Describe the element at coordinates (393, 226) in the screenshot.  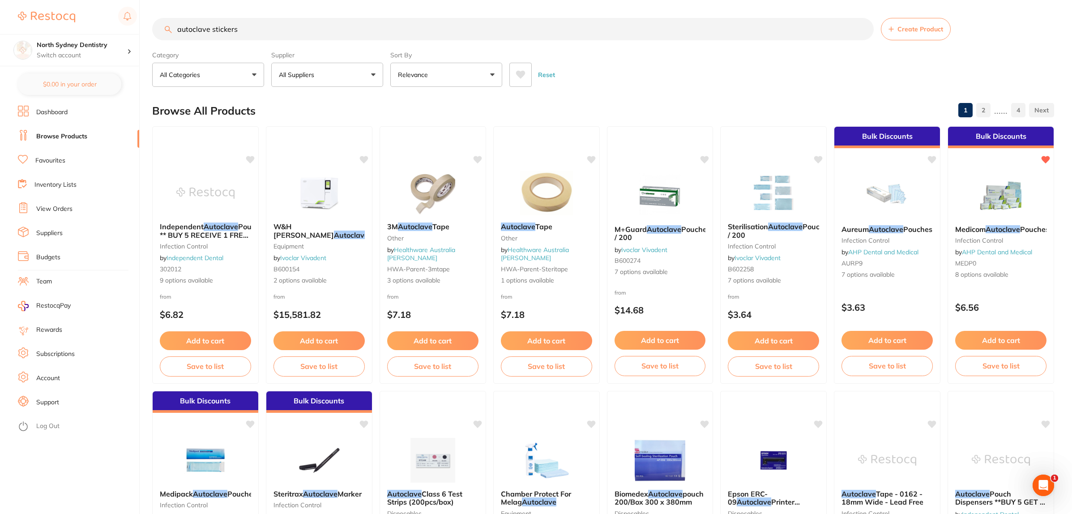
I see `span: 3M` at that location.